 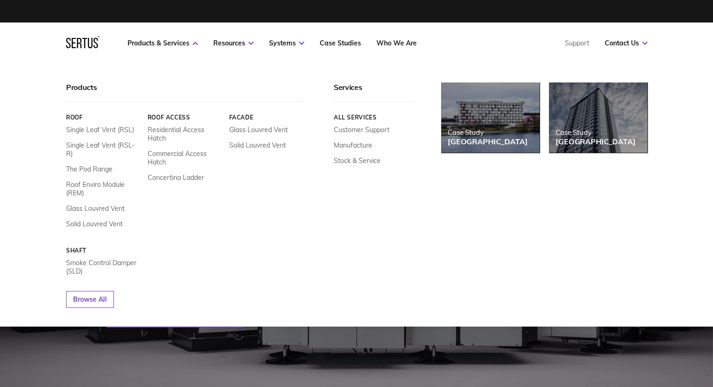 What do you see at coordinates (353, 145) in the screenshot?
I see `a: Manufacture` at bounding box center [353, 145].